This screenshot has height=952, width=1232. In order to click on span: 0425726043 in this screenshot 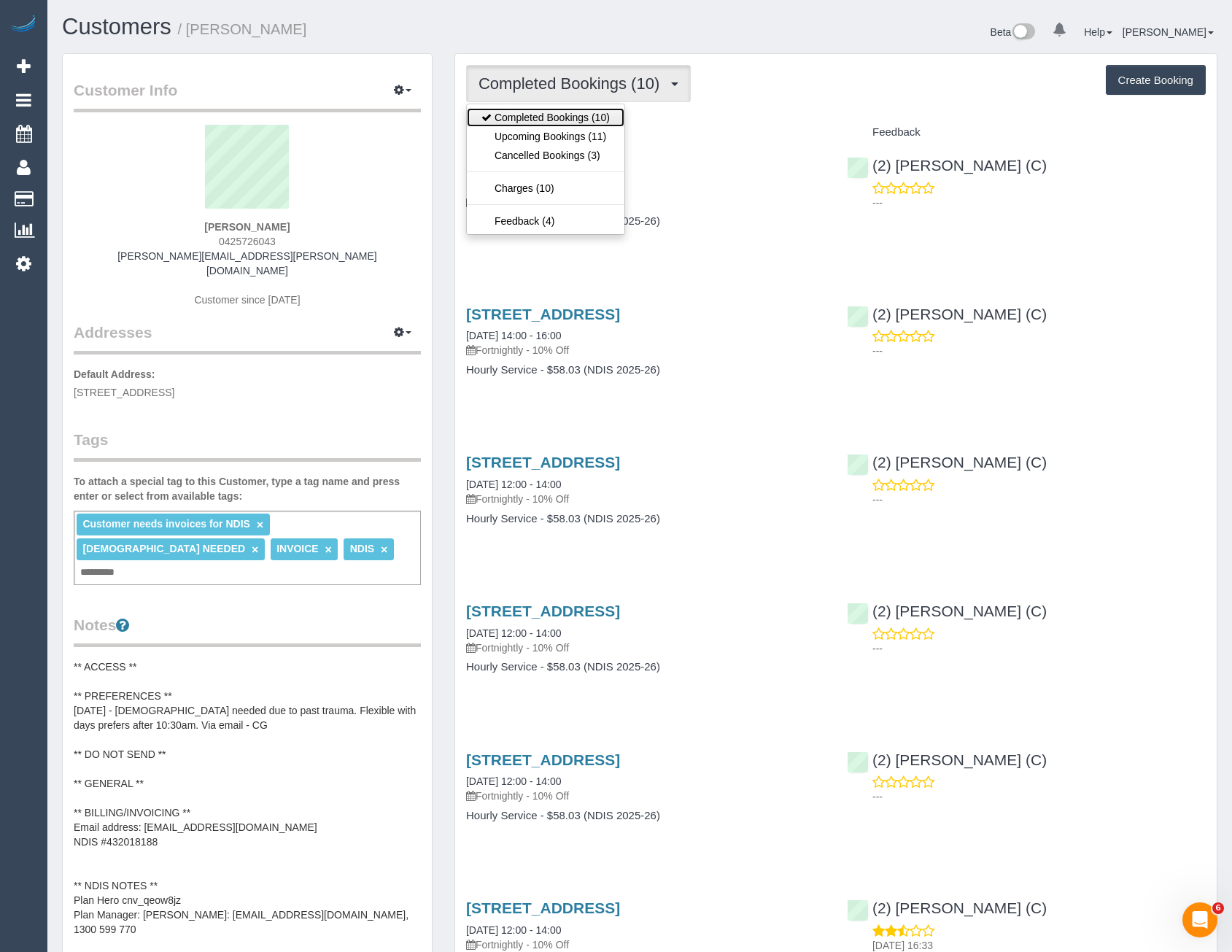, I will do `click(247, 242)`.